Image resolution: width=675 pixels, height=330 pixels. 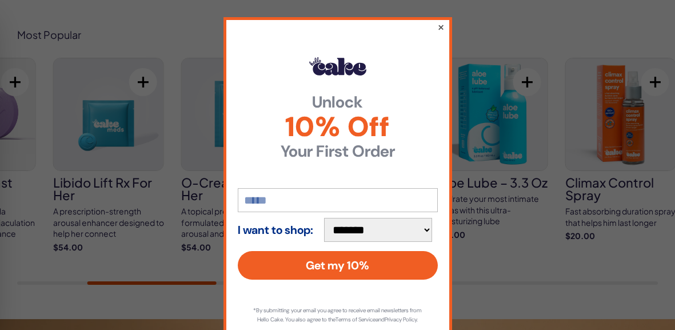 What do you see at coordinates (400, 319) in the screenshot?
I see `a: Privacy Policy` at bounding box center [400, 319].